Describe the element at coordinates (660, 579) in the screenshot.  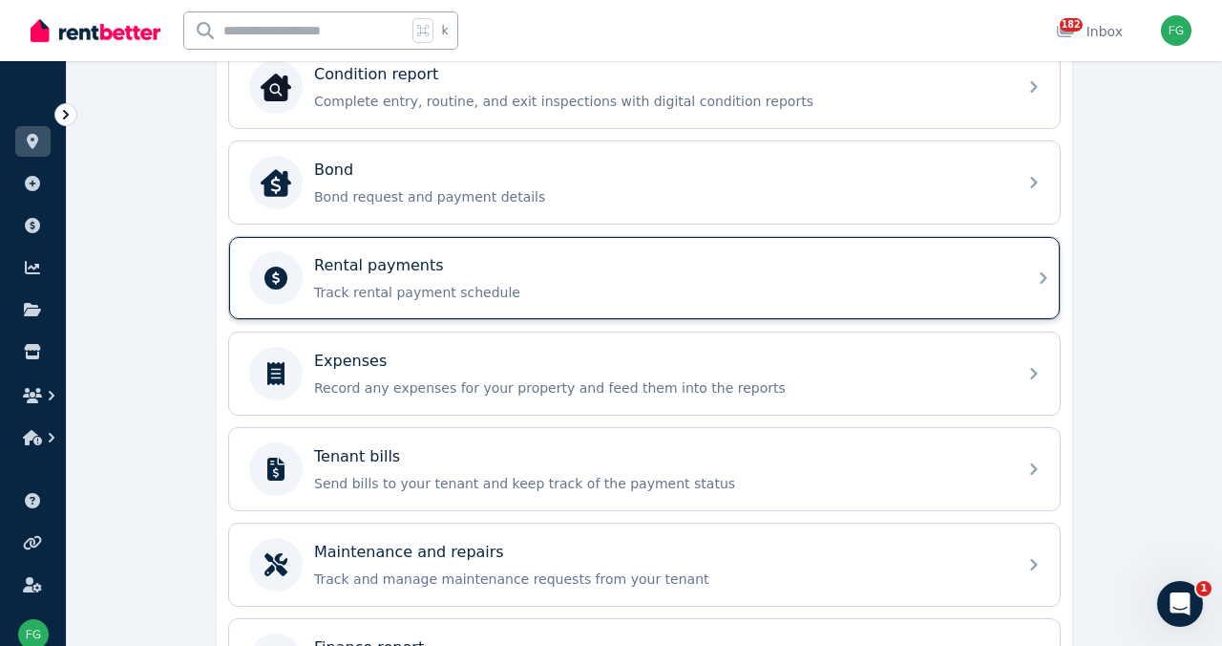
I see `p: Track and manage maintenance requests from your tenant` at that location.